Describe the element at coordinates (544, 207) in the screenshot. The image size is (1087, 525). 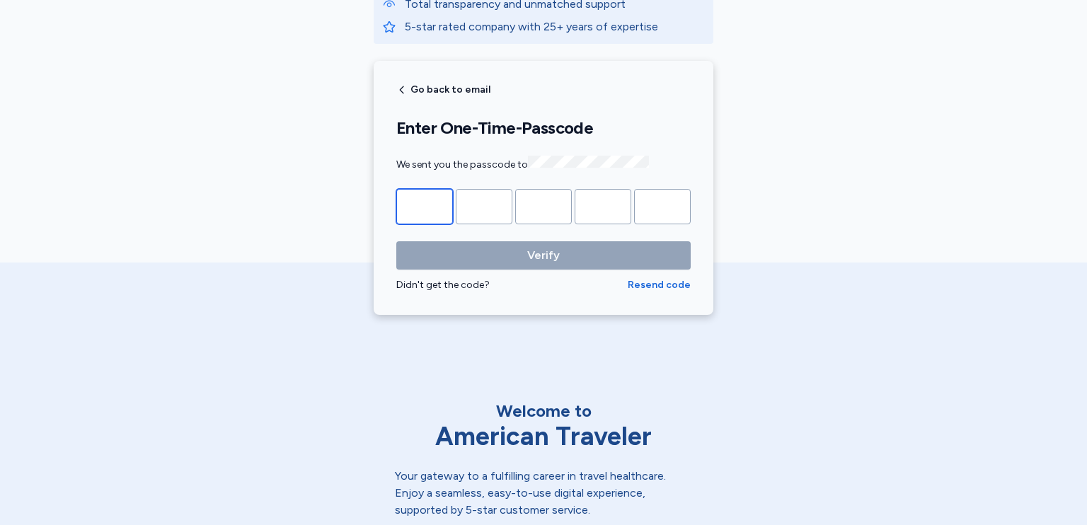
I see `input: Please enter OTP character 3` at that location.